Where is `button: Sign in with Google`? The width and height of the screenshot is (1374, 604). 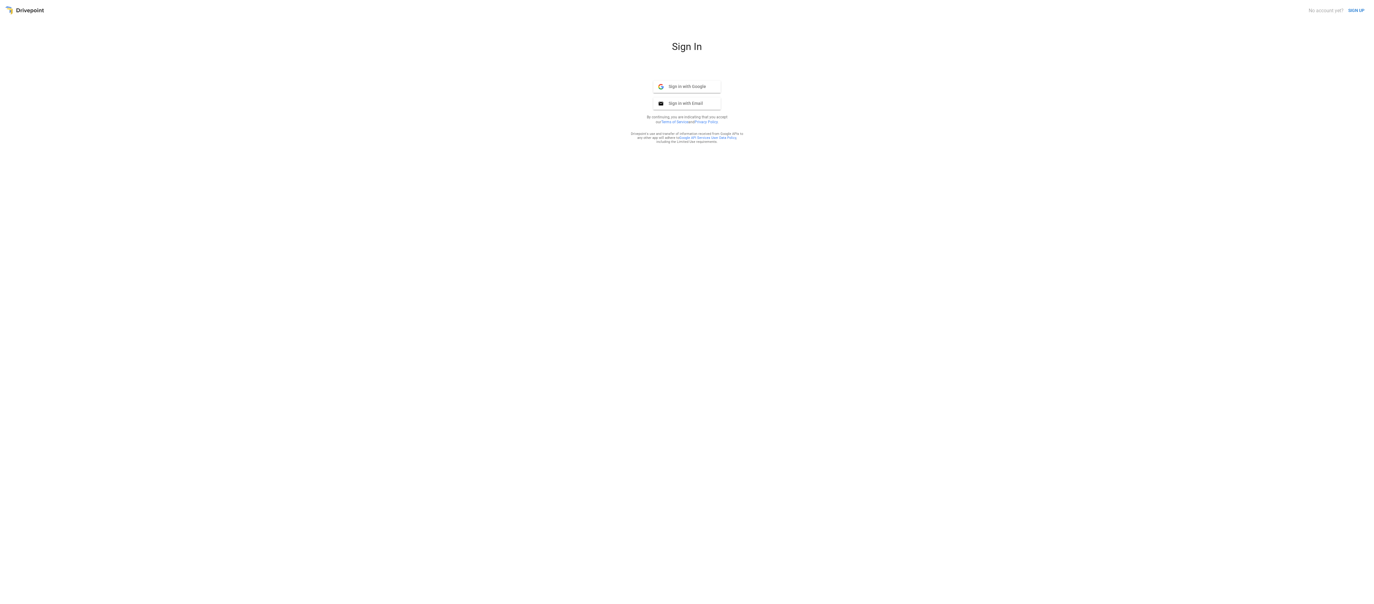 button: Sign in with Google is located at coordinates (687, 87).